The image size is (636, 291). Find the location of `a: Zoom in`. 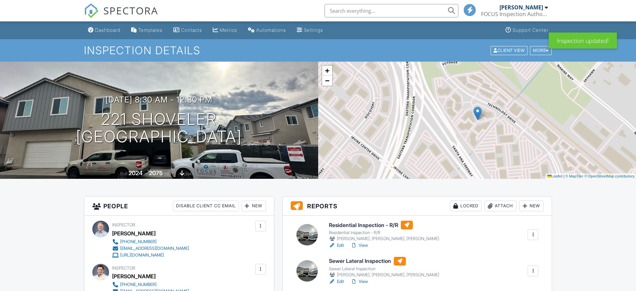

a: Zoom in is located at coordinates (327, 71).